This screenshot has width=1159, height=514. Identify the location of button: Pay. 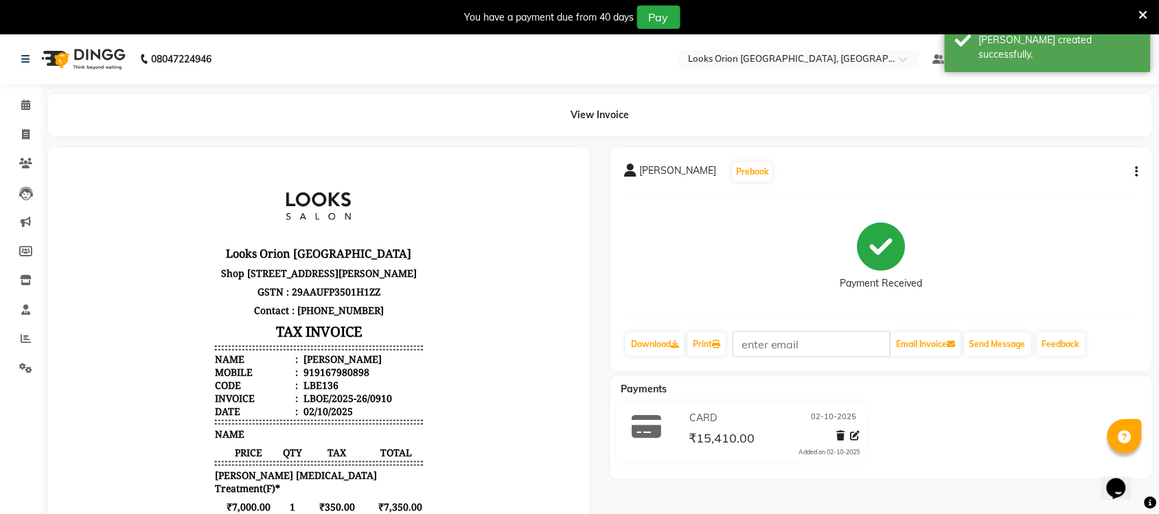
(659, 17).